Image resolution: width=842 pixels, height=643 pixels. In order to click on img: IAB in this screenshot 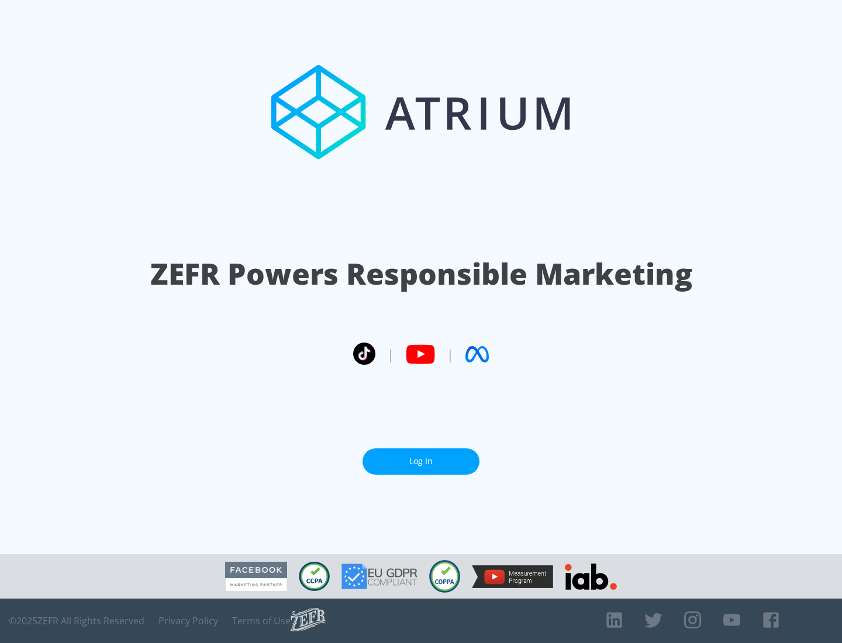, I will do `click(591, 577)`.